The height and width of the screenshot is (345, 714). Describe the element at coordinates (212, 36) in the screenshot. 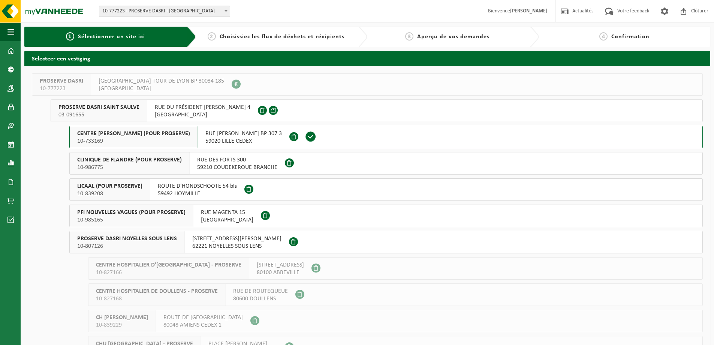

I see `span: 2` at that location.